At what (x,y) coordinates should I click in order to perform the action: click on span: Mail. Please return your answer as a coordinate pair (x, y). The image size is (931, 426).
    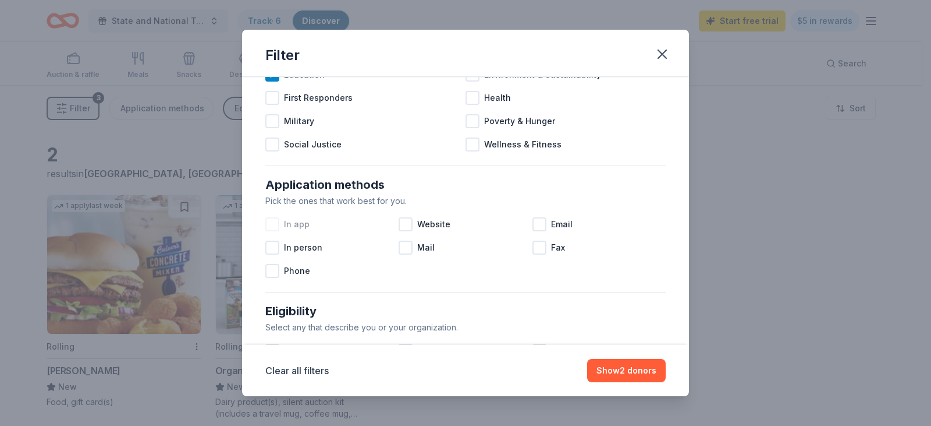
    Looking at the image, I should click on (426, 247).